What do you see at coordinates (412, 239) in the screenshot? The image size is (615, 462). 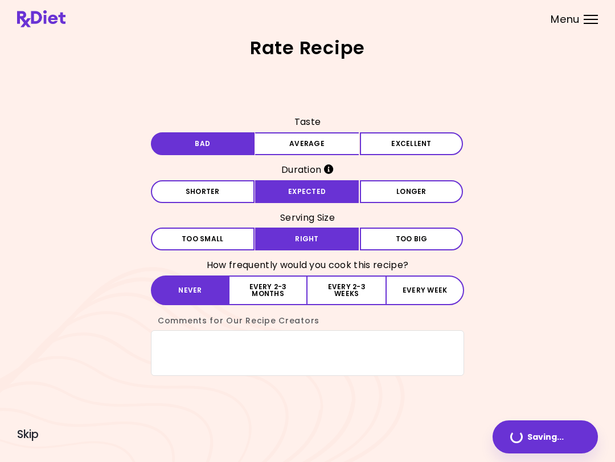 I see `span: Too big` at bounding box center [412, 239].